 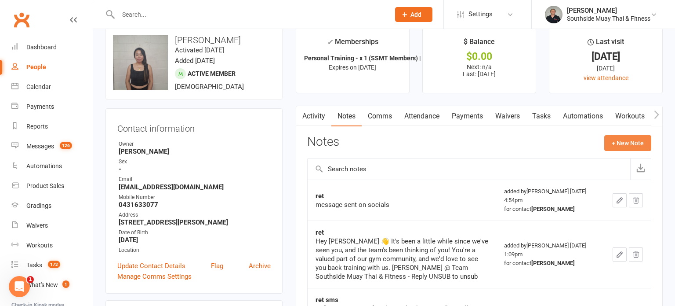 I want to click on button: + New Note, so click(x=628, y=143).